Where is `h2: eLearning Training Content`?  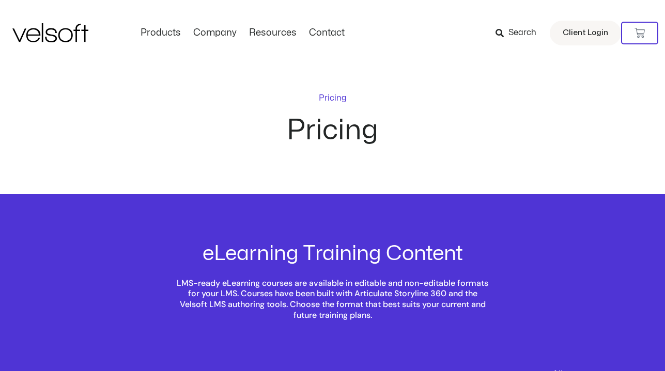 h2: eLearning Training Content is located at coordinates (333, 254).